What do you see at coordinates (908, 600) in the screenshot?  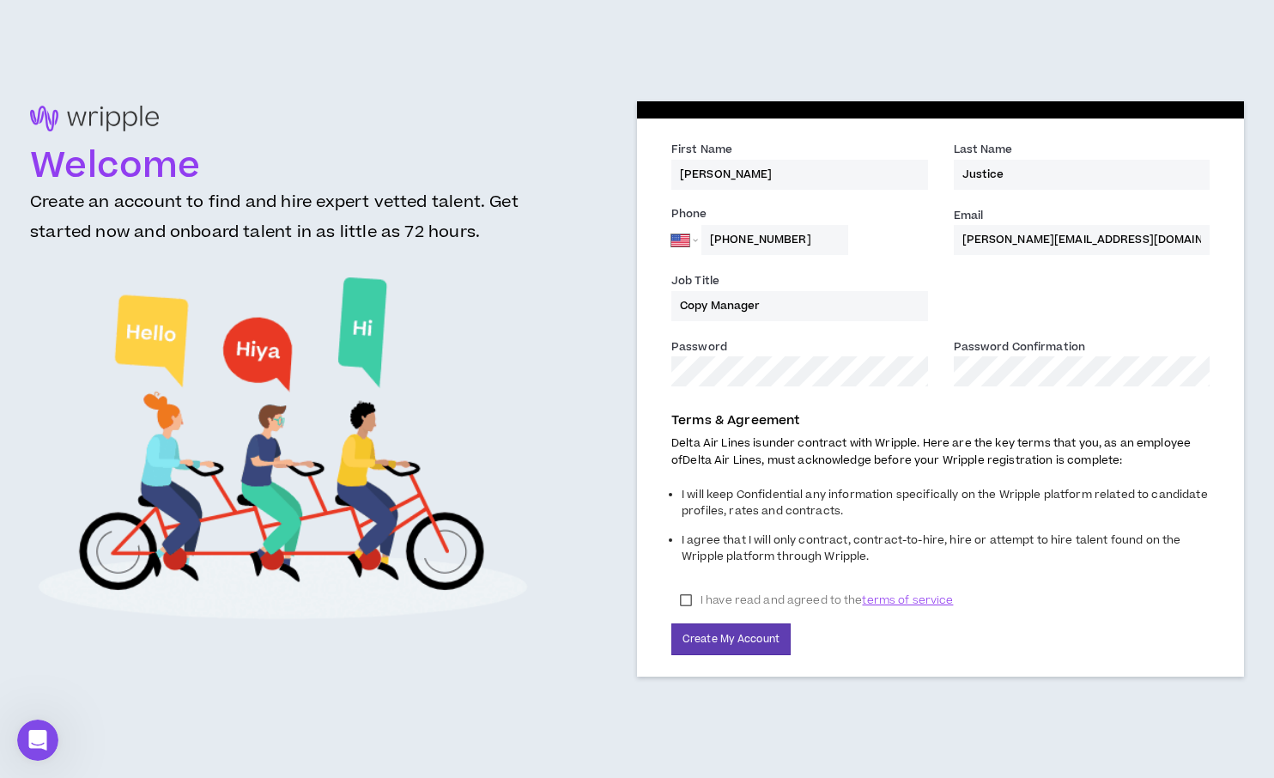 I see `span: terms of service` at bounding box center [908, 600].